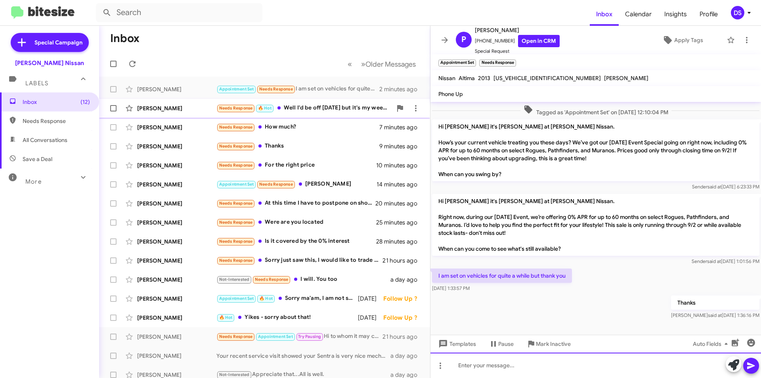 The image size is (761, 378). I want to click on a: Insights, so click(675, 14).